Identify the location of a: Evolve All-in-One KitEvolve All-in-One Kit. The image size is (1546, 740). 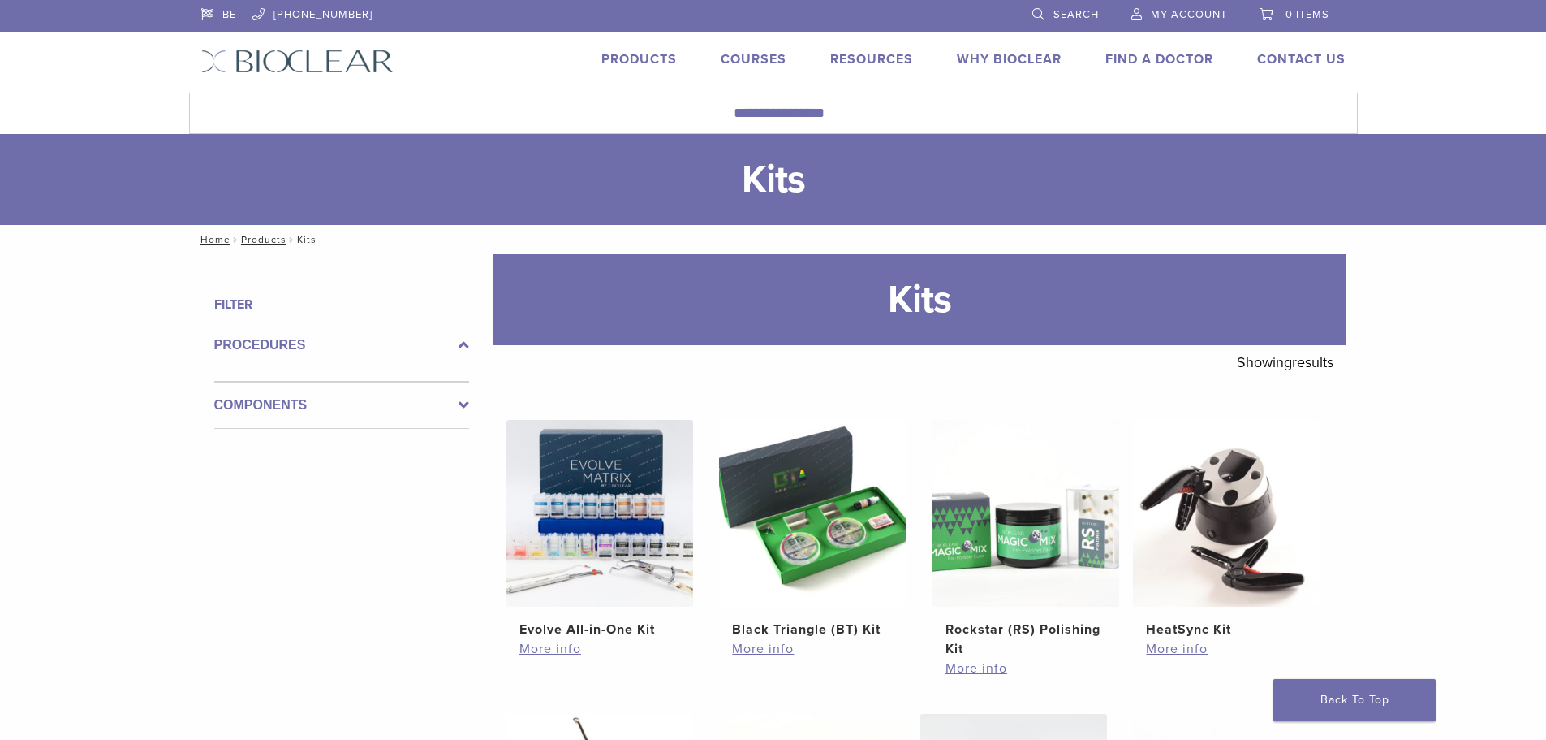
(600, 529).